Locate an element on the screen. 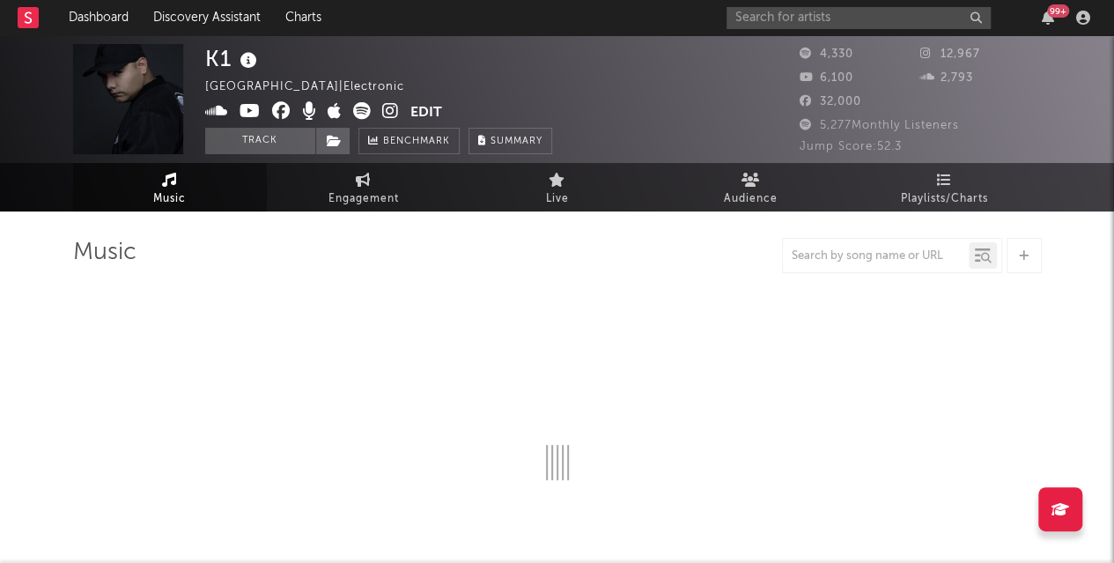 The image size is (1114, 563). div: 99 + is located at coordinates (1058, 11).